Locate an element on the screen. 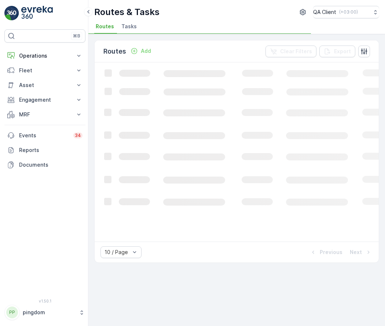  p: 34 is located at coordinates (78, 135).